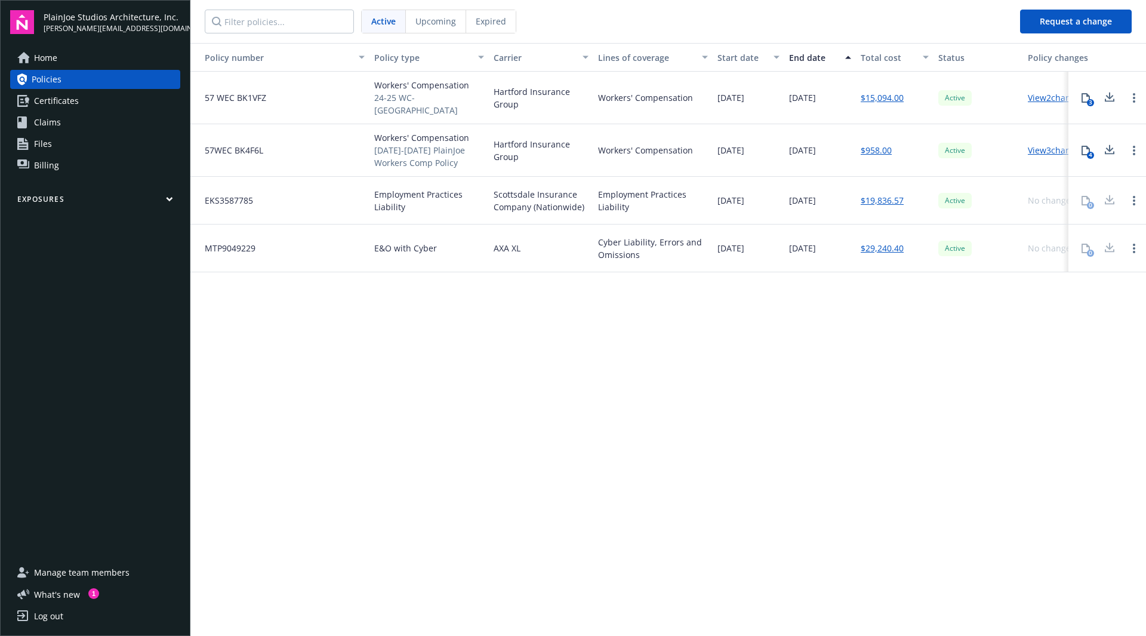  What do you see at coordinates (541, 201) in the screenshot?
I see `span: Scottsdale Insurance Company (Nationwide)` at bounding box center [541, 201].